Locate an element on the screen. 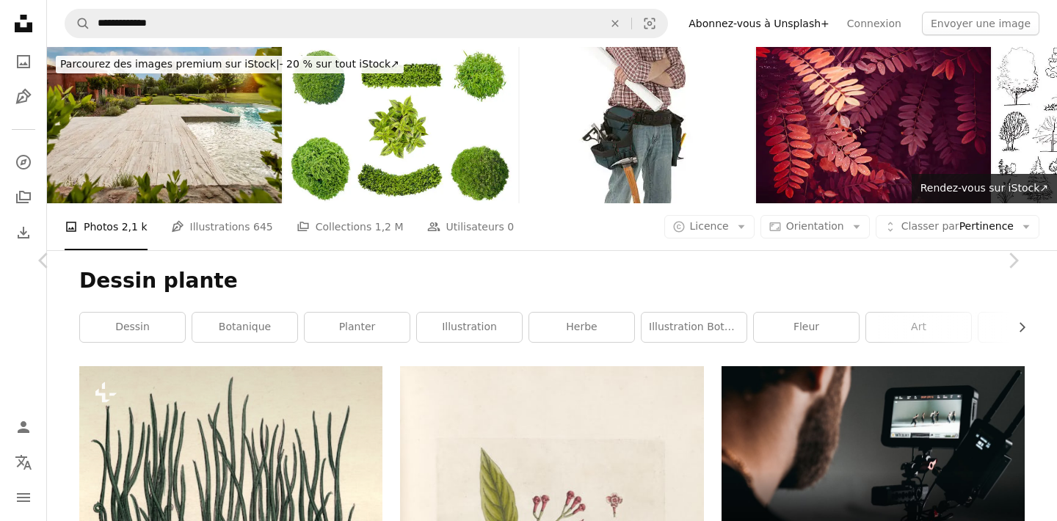 This screenshot has width=1057, height=521. button: Menu is located at coordinates (23, 498).